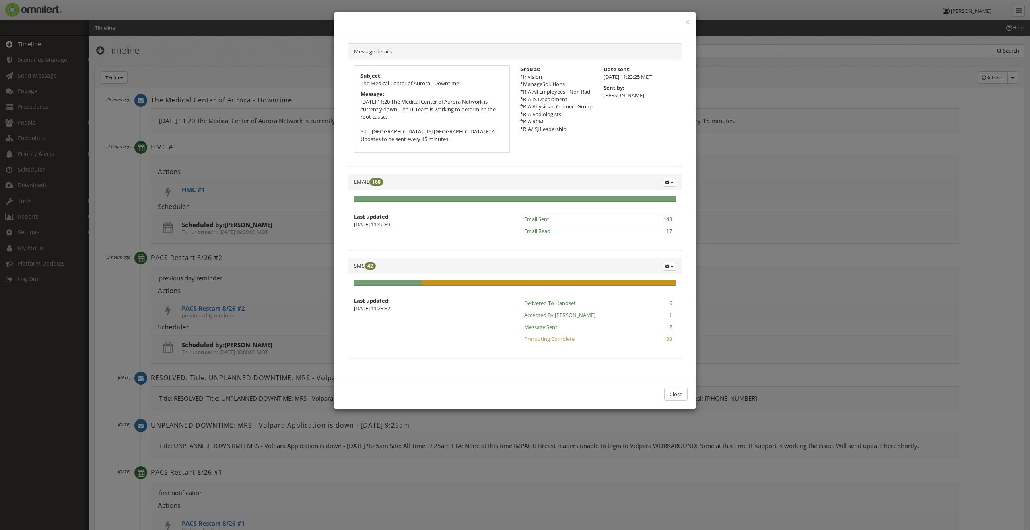 The height and width of the screenshot is (530, 1030). What do you see at coordinates (26, 9) in the screenshot?
I see `span: Help` at bounding box center [26, 9].